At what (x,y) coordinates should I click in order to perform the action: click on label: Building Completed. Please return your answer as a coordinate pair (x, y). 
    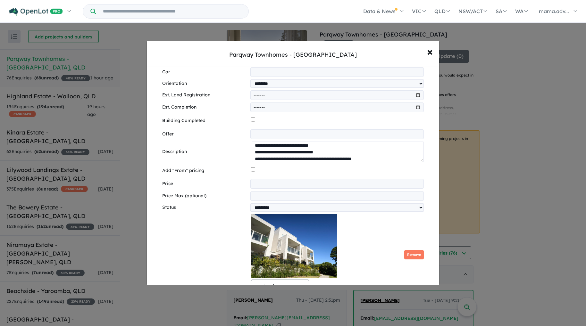
    Looking at the image, I should click on (205, 121).